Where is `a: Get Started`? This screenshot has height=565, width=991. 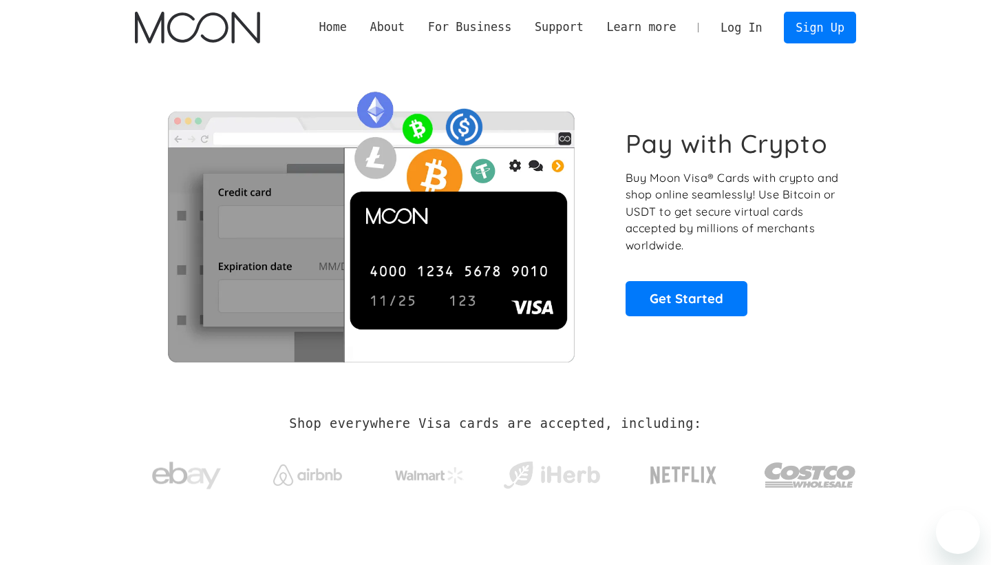 a: Get Started is located at coordinates (686, 298).